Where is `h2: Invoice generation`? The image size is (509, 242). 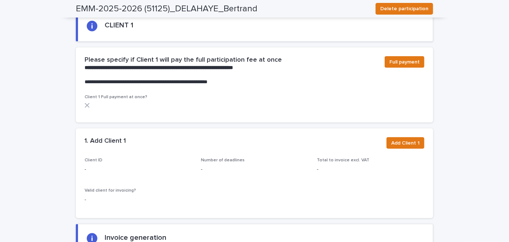
h2: Invoice generation is located at coordinates (135, 237).